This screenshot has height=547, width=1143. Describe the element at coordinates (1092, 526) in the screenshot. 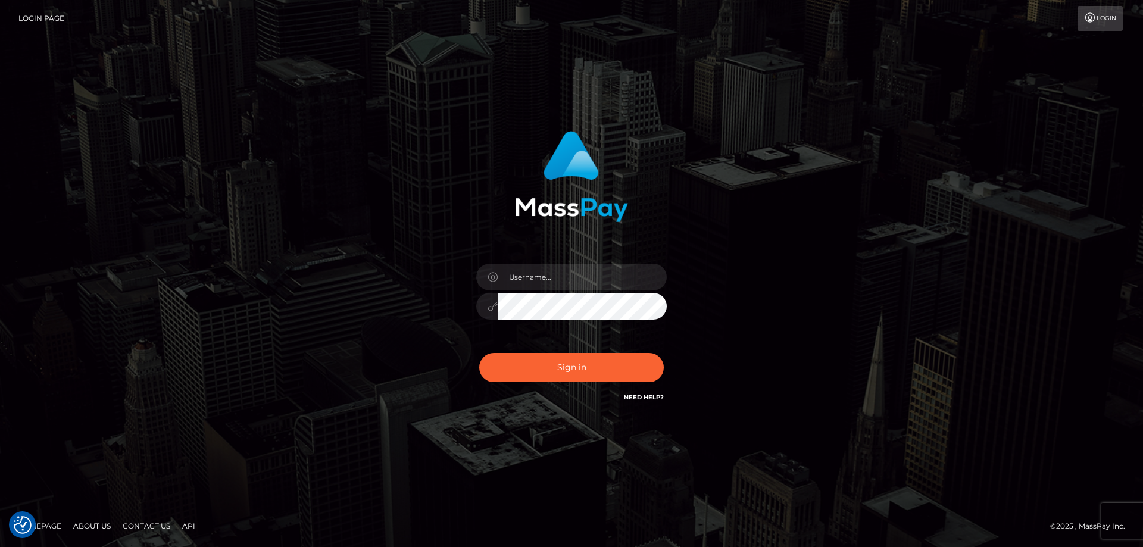

I see `div: © 2025 , MassPay Inc.` at that location.